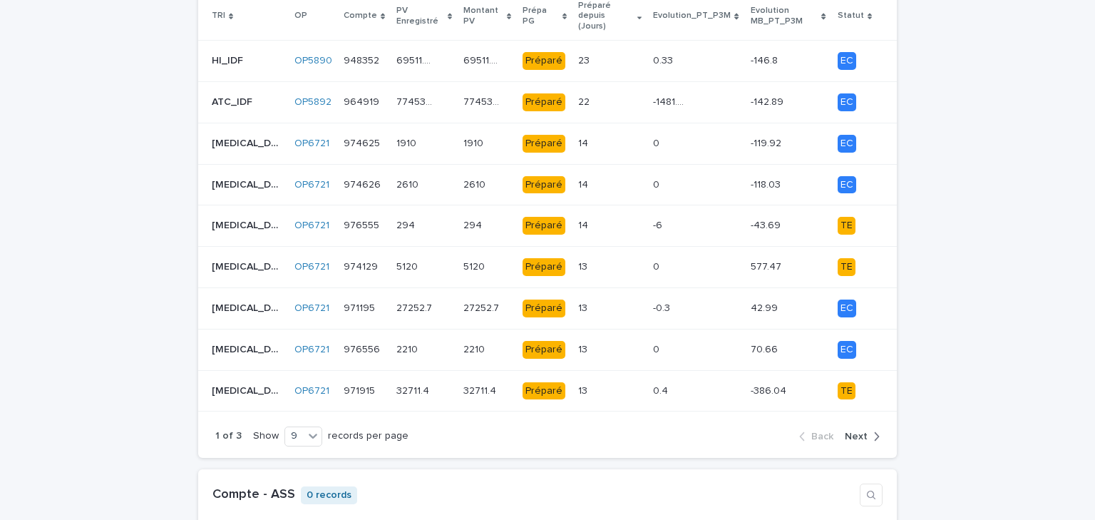 The width and height of the screenshot is (1095, 520). Describe the element at coordinates (484, 16) in the screenshot. I see `p: Montant PV` at that location.